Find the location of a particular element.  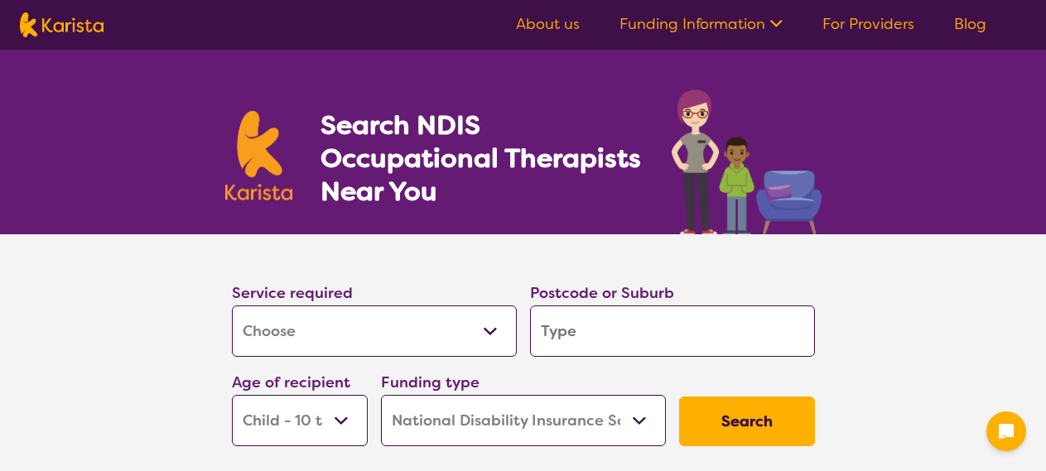

label: Funding type is located at coordinates (430, 383).